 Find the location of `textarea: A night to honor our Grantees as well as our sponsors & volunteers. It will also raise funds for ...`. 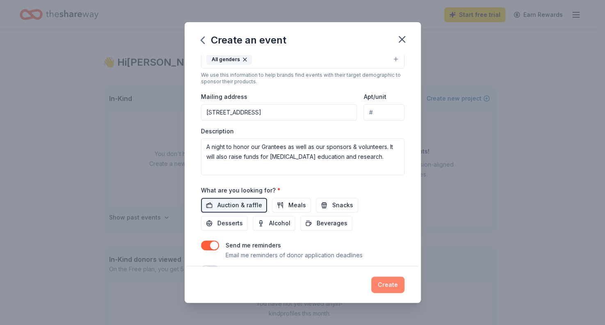

textarea: A night to honor our Grantees as well as our sponsors & volunteers. It will also raise funds for ... is located at coordinates (303, 157).